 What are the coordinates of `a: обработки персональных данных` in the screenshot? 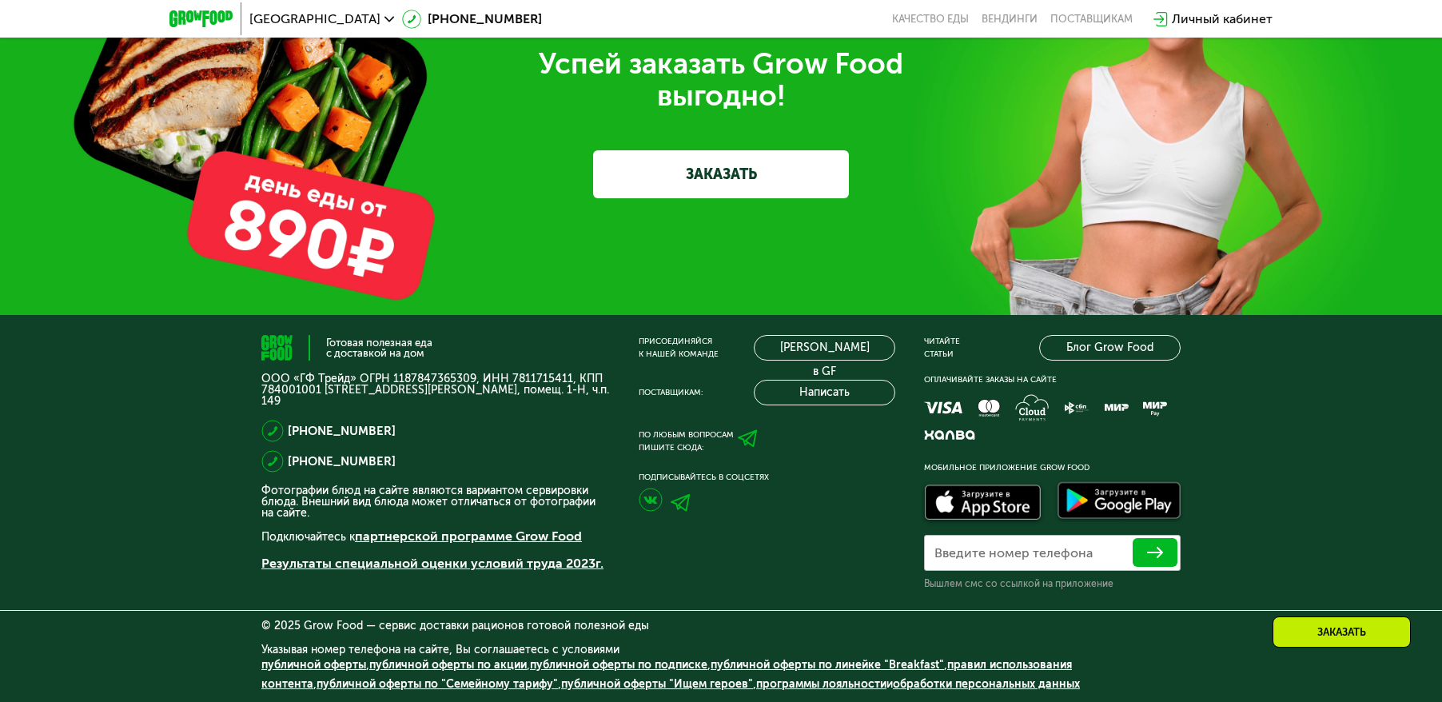 It's located at (986, 683).